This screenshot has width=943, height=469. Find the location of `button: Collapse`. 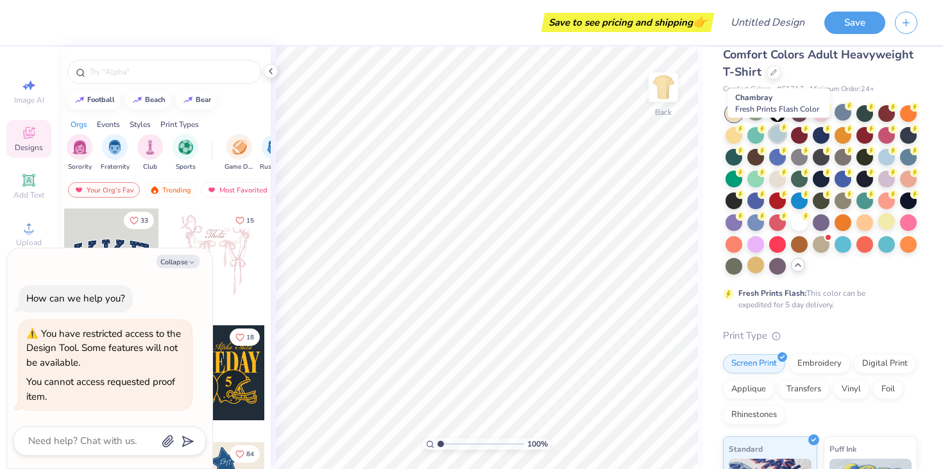

button: Collapse is located at coordinates (178, 261).